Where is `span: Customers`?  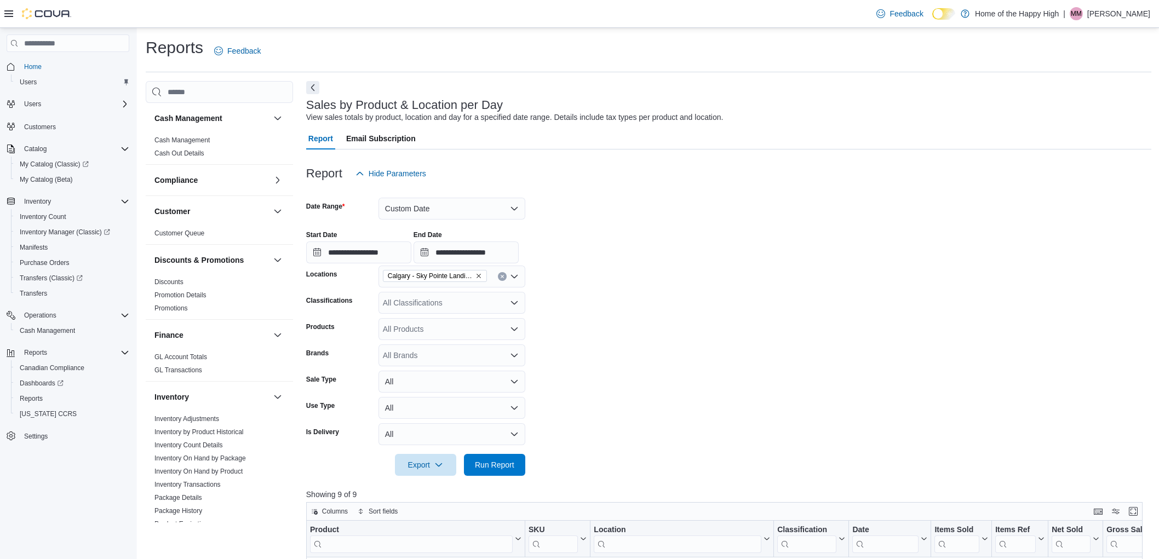
span: Customers is located at coordinates (75, 126).